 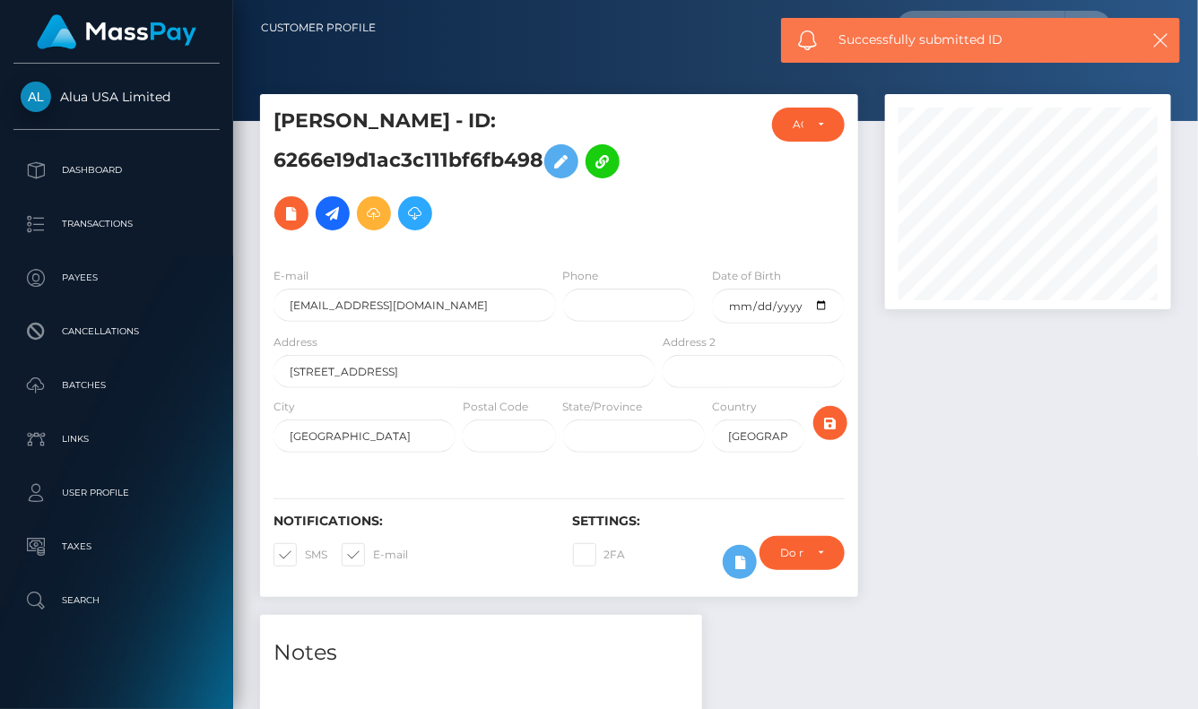 I want to click on label: 2FA, so click(x=599, y=555).